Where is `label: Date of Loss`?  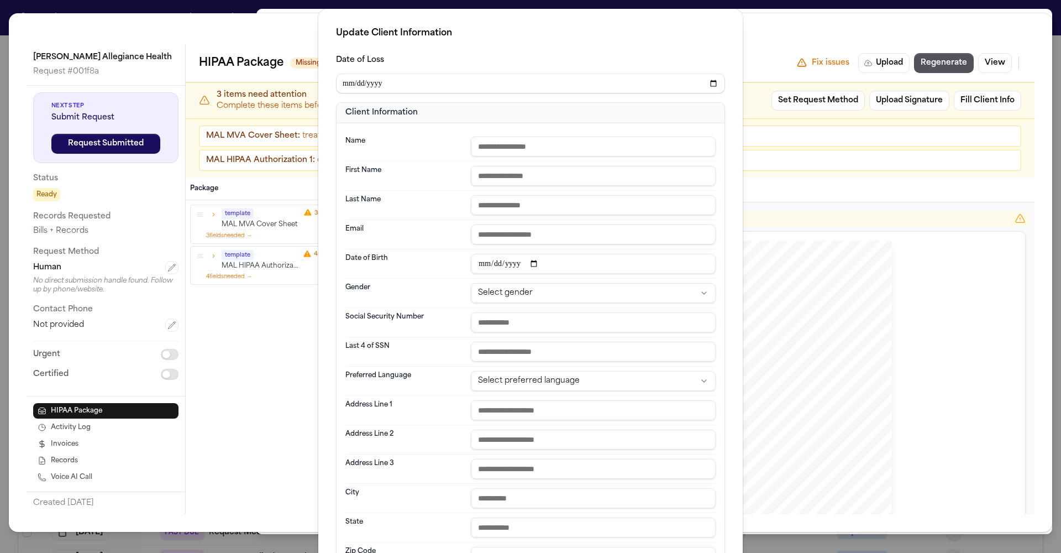 label: Date of Loss is located at coordinates (360, 60).